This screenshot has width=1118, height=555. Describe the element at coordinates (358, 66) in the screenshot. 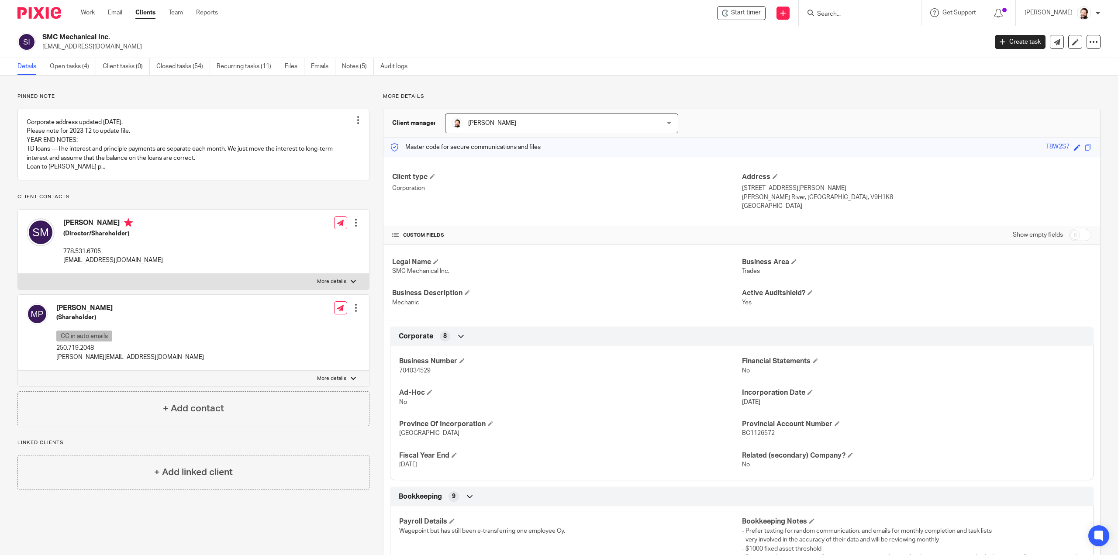

I see `a: Notes (5)` at that location.